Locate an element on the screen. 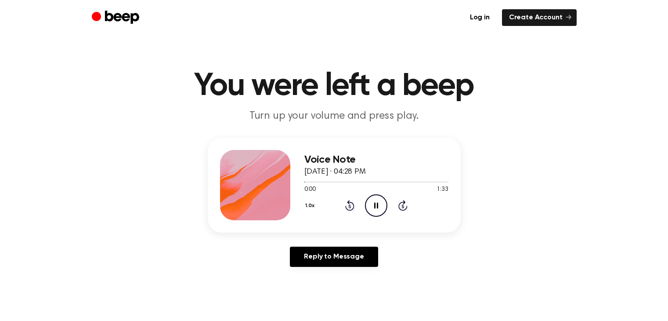 This screenshot has height=321, width=668. a: Beep is located at coordinates (116, 18).